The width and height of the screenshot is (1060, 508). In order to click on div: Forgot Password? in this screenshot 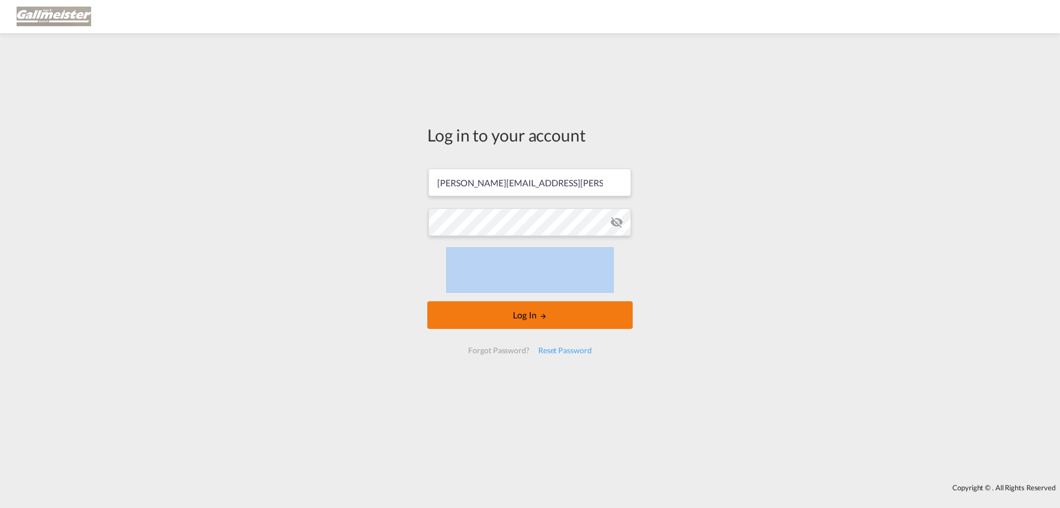, I will do `click(499, 350)`.